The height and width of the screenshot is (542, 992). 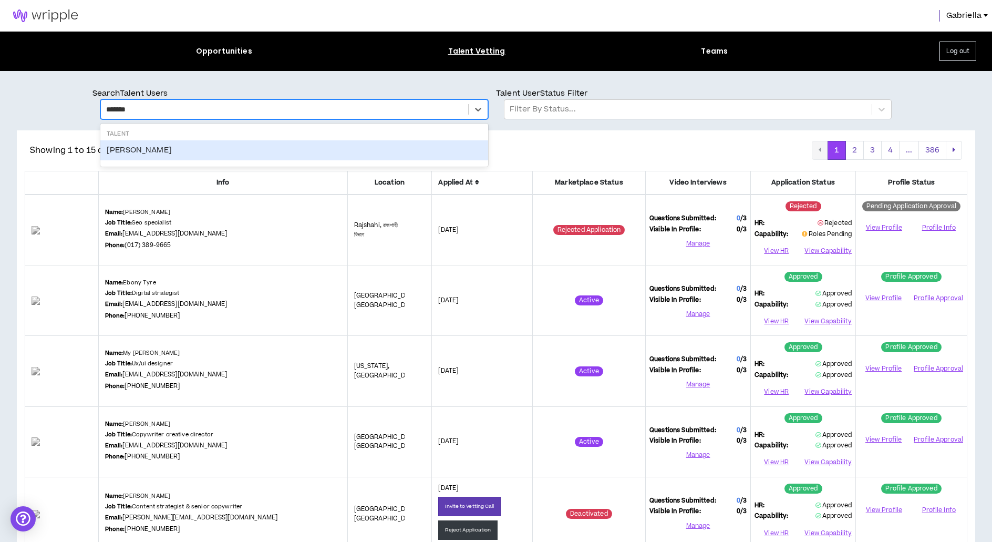 What do you see at coordinates (482, 182) in the screenshot?
I see `span: Applied At` at bounding box center [482, 182].